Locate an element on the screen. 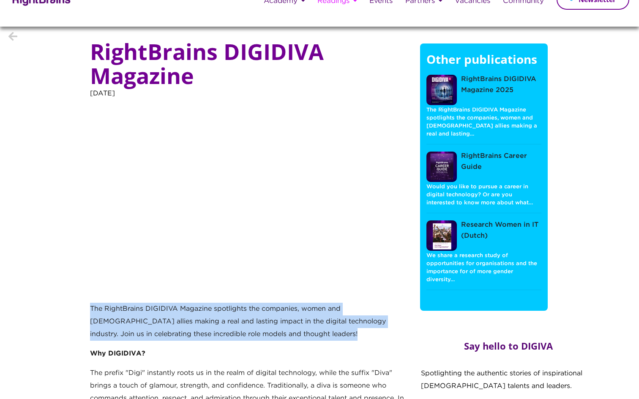 This screenshot has width=639, height=399. strong: Why DIGIDIVA? is located at coordinates (117, 354).